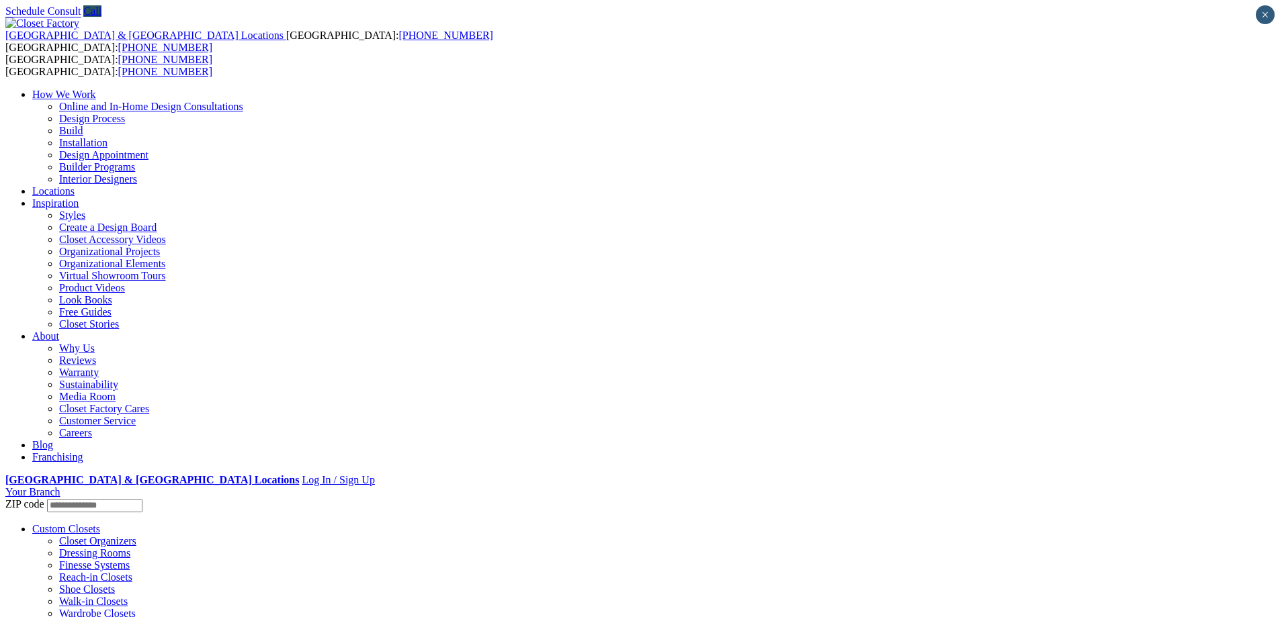  What do you see at coordinates (95, 553) in the screenshot?
I see `a: Dressing Rooms` at bounding box center [95, 553].